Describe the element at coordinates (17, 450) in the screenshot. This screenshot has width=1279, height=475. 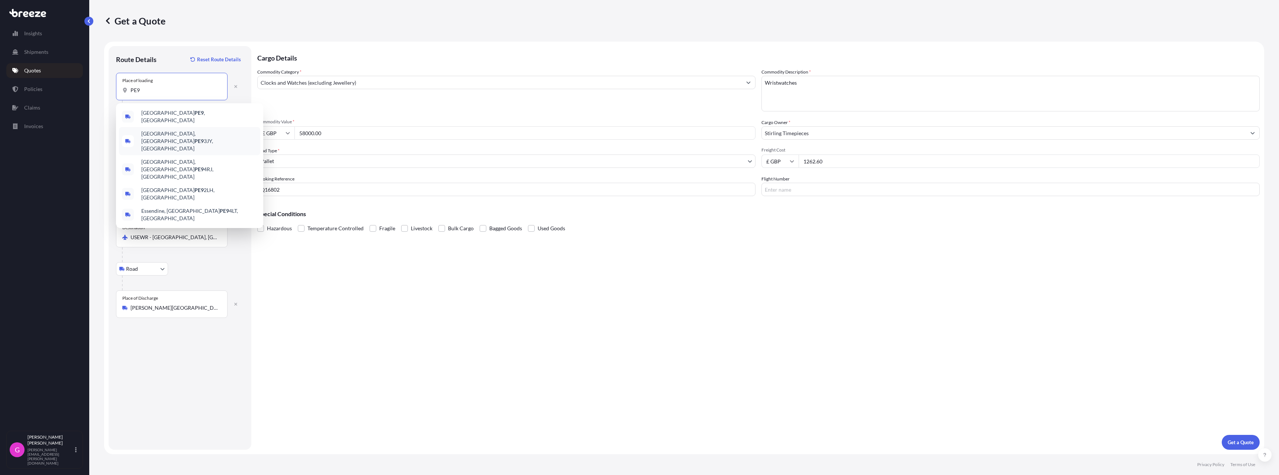
I see `span: G` at that location.